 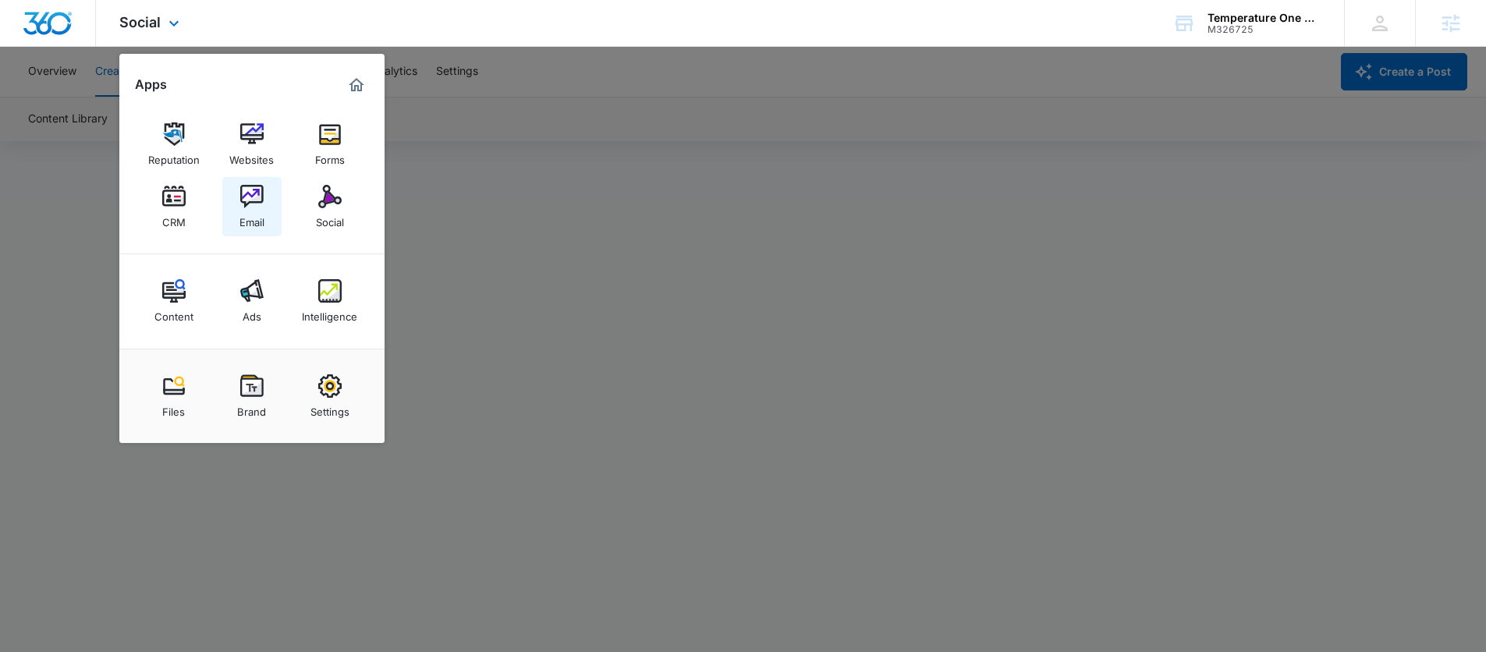 I want to click on h2: Apps, so click(x=151, y=84).